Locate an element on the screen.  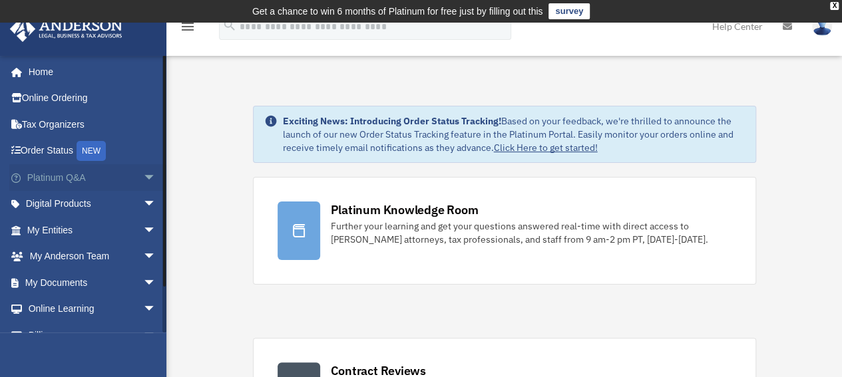
strong: Exciting News: Introducing Order Status Tracking! is located at coordinates (392, 121).